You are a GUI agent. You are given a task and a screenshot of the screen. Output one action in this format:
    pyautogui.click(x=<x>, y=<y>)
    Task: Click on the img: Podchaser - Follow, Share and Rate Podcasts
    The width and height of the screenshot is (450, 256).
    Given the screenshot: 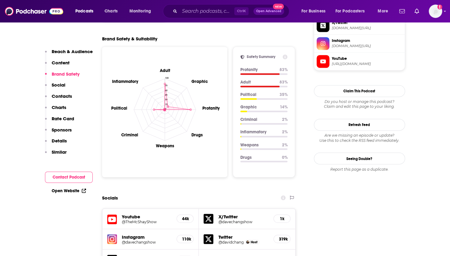 What is the action you would take?
    pyautogui.click(x=34, y=11)
    